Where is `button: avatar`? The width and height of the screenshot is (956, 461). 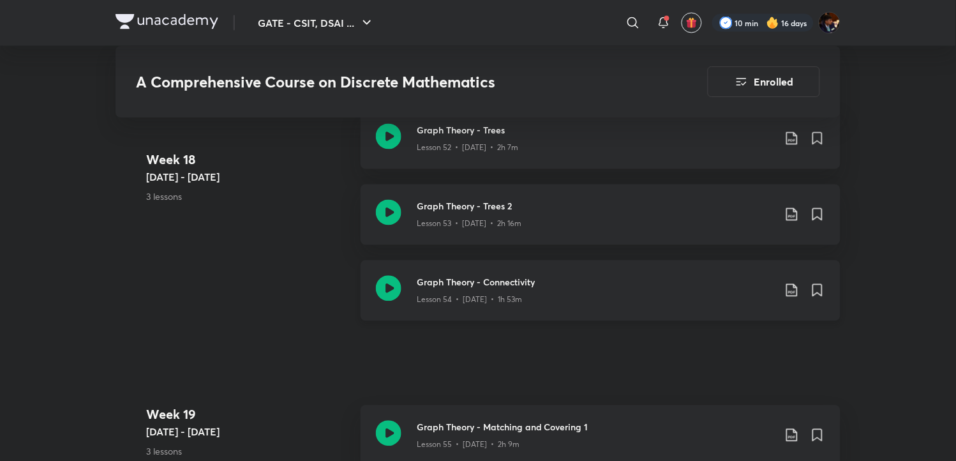 button: avatar is located at coordinates (691, 23).